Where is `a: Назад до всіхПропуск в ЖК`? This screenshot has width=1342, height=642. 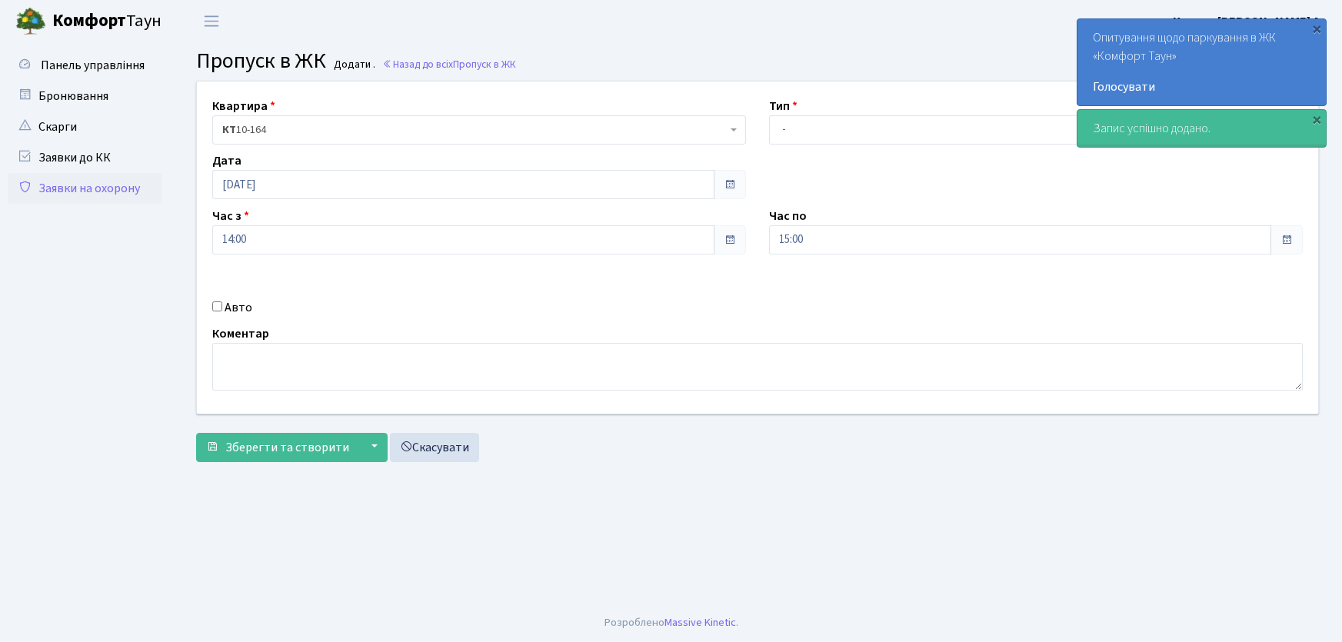
a: Назад до всіхПропуск в ЖК is located at coordinates (449, 64).